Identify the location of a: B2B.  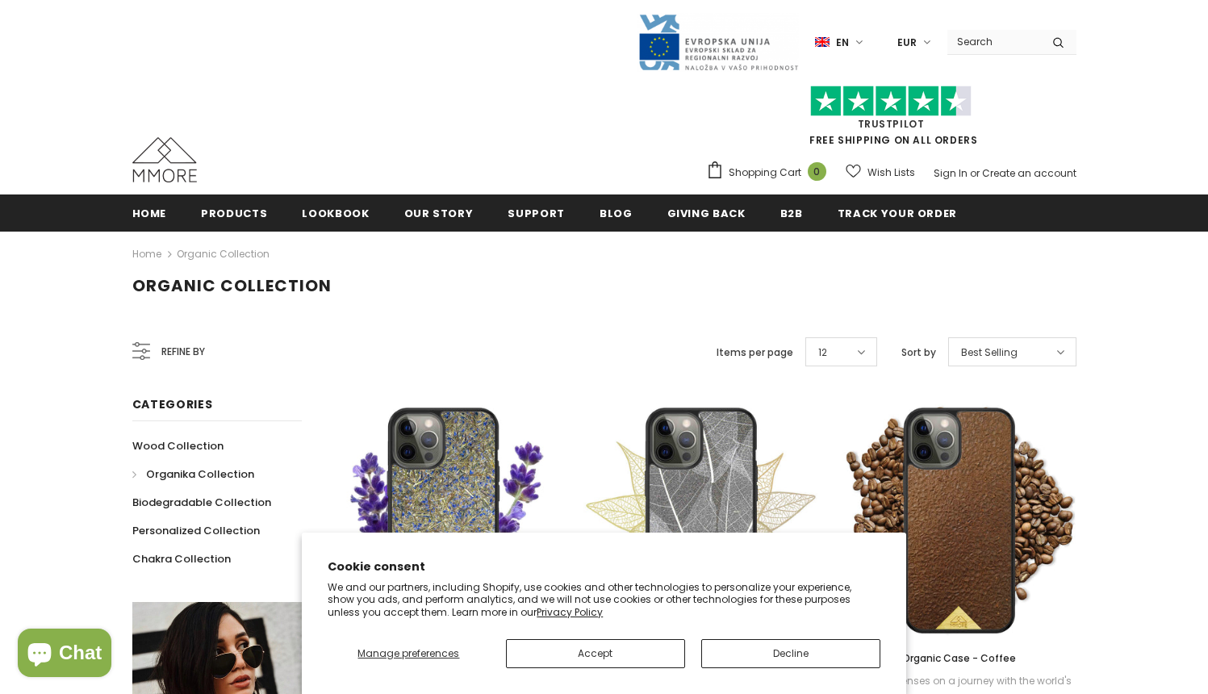
(792, 212).